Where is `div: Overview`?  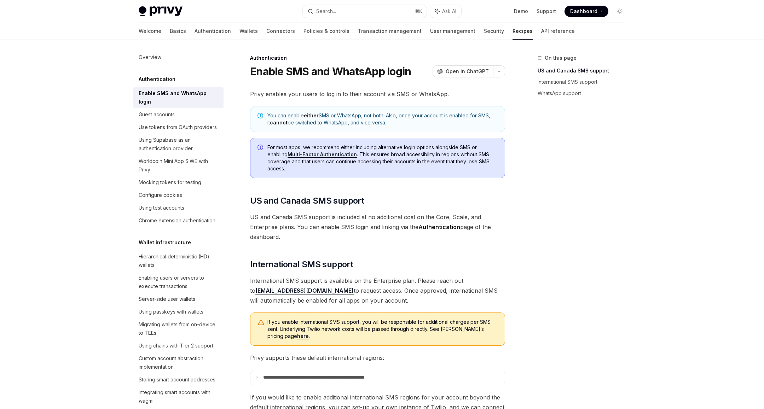 div: Overview is located at coordinates (150, 57).